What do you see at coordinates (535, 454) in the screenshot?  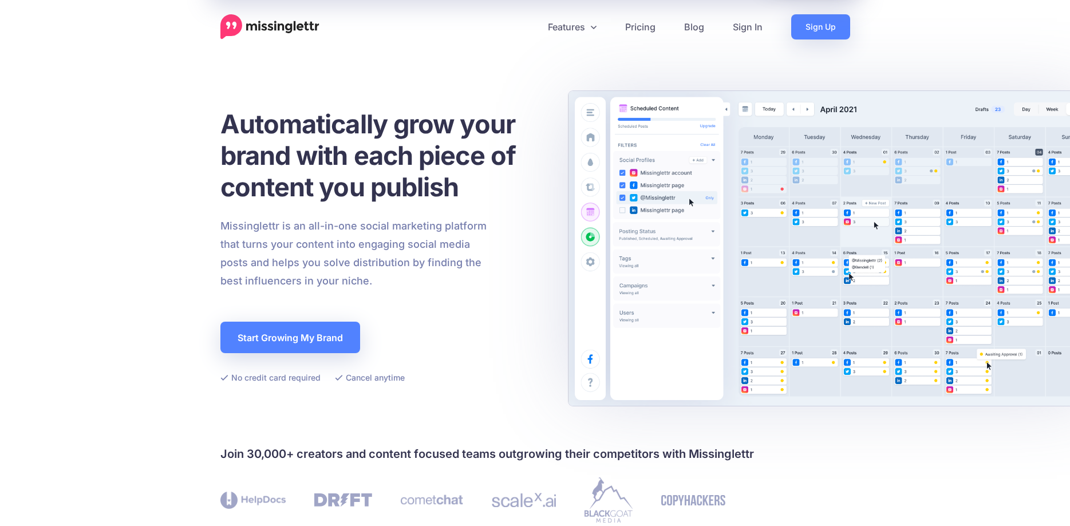 I see `h4: Join 30,000+ creators and content focused teams outgrowing their competitors with Missinglettr` at bounding box center [535, 454].